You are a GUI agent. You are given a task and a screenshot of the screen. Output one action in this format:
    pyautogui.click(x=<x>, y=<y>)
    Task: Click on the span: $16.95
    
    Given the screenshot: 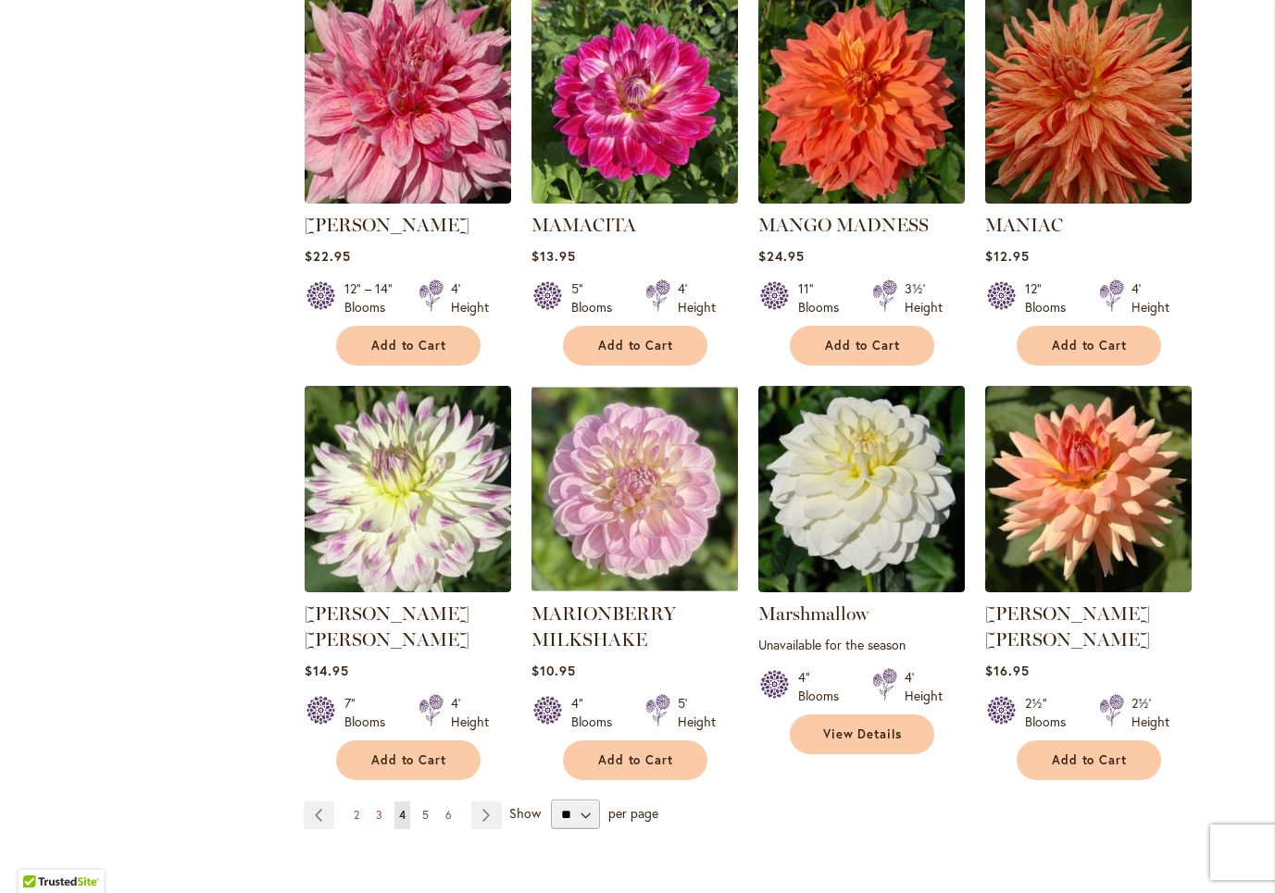 What is the action you would take?
    pyautogui.click(x=1007, y=670)
    